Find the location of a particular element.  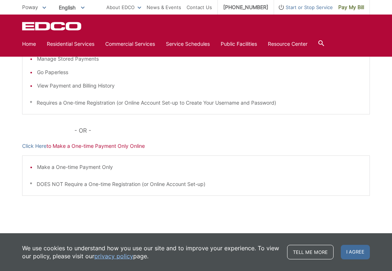

li: View Payment and Billing History is located at coordinates (200, 86).